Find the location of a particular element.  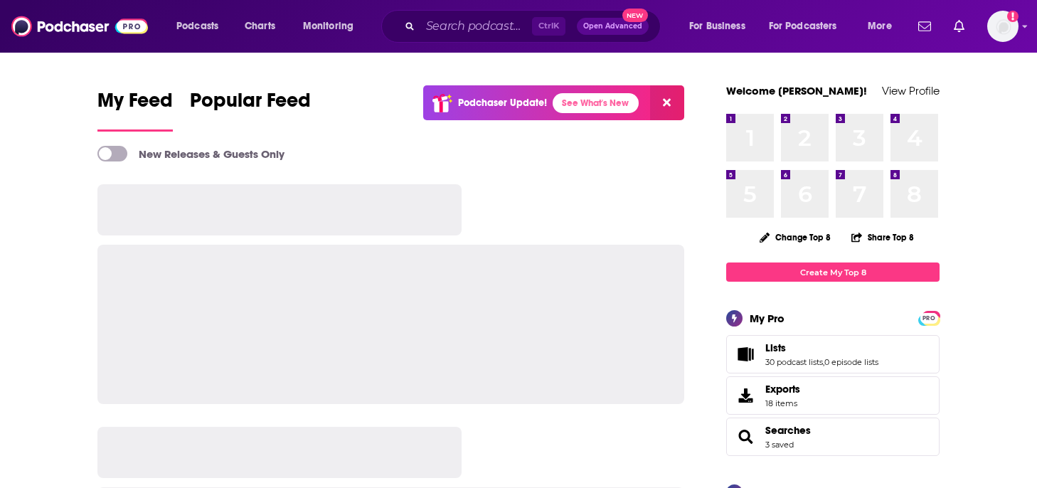

a: Charts is located at coordinates (260, 26).